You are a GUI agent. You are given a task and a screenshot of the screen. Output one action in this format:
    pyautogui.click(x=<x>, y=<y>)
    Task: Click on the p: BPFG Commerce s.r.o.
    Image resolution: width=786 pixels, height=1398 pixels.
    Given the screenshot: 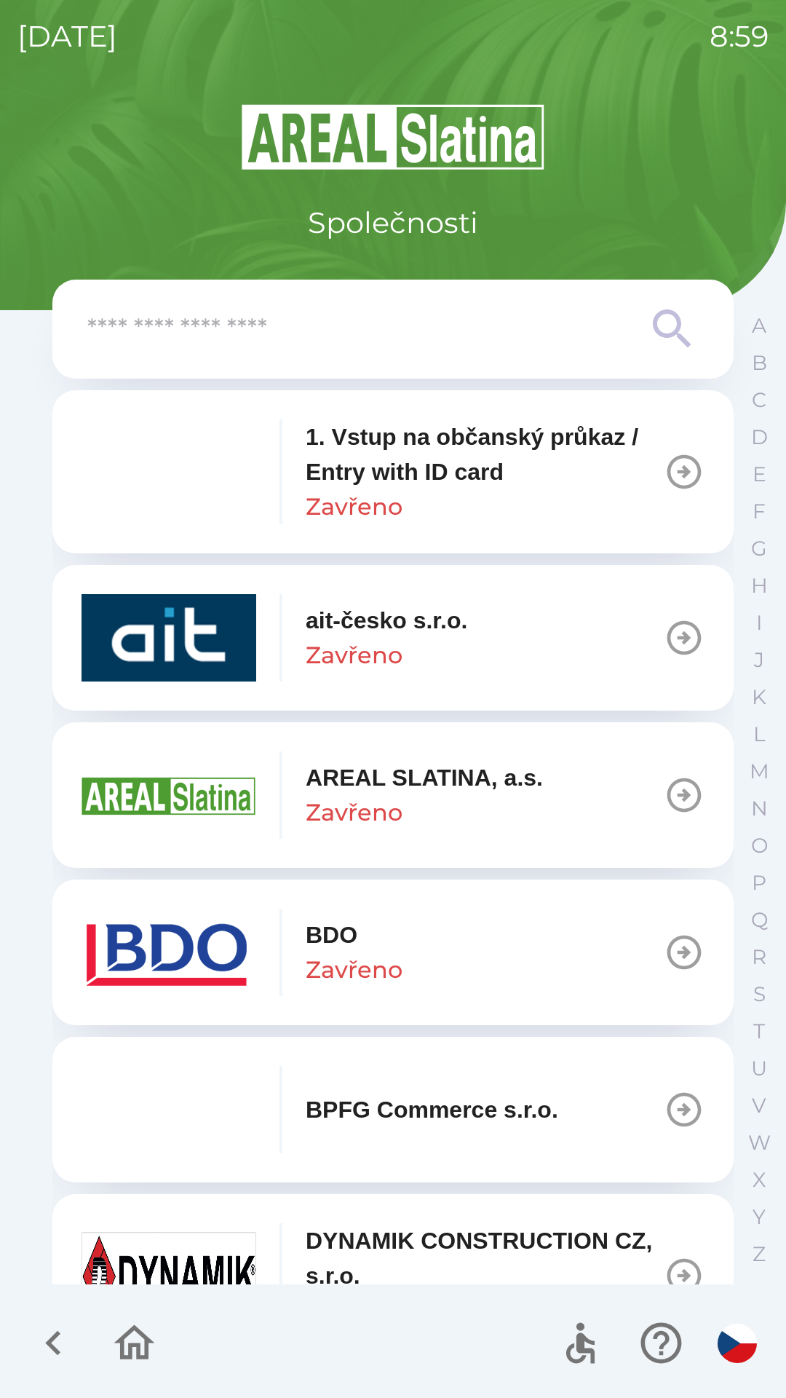 What is the action you would take?
    pyautogui.click(x=432, y=1109)
    